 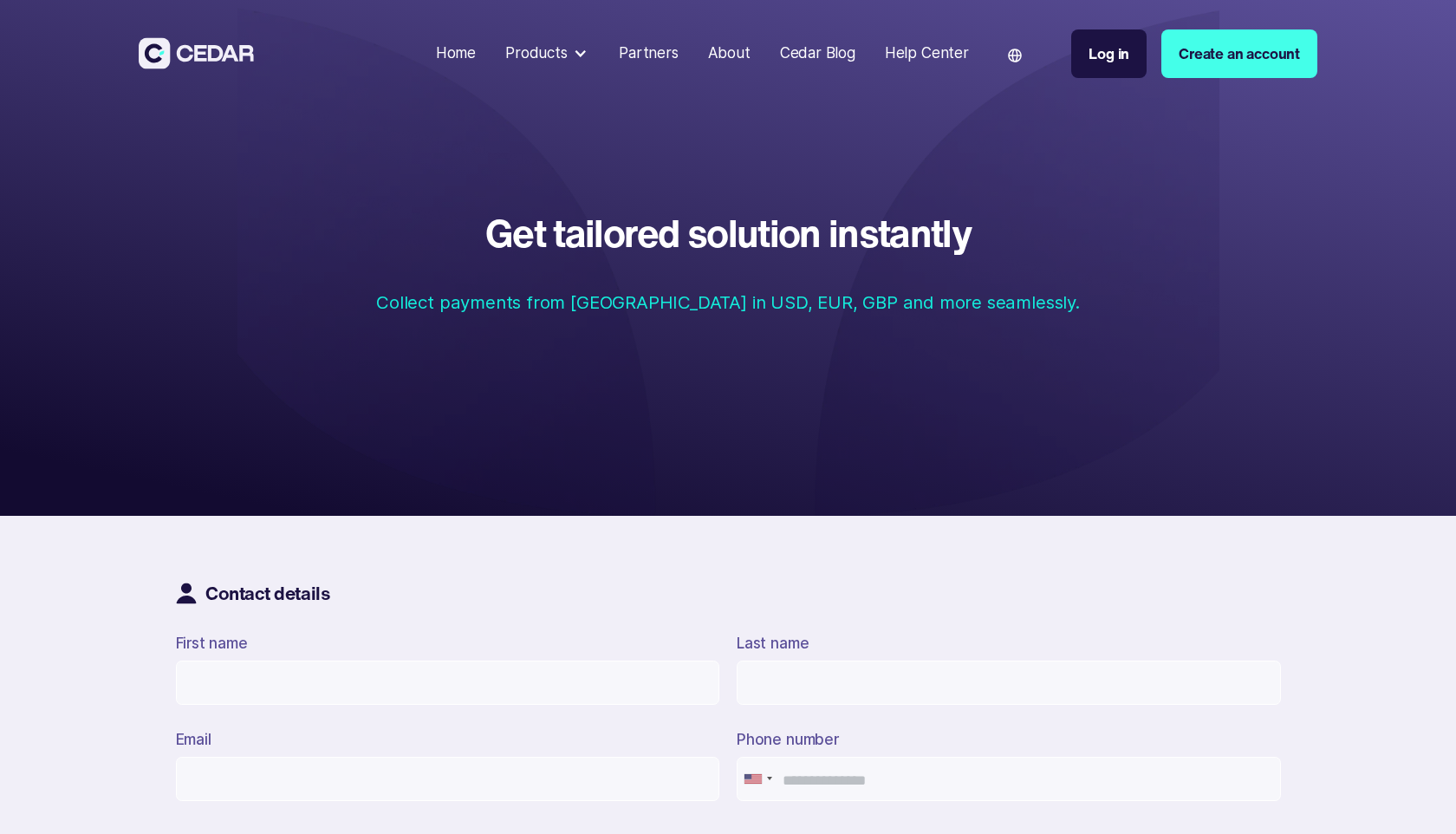 I want to click on a: Log in, so click(x=1109, y=53).